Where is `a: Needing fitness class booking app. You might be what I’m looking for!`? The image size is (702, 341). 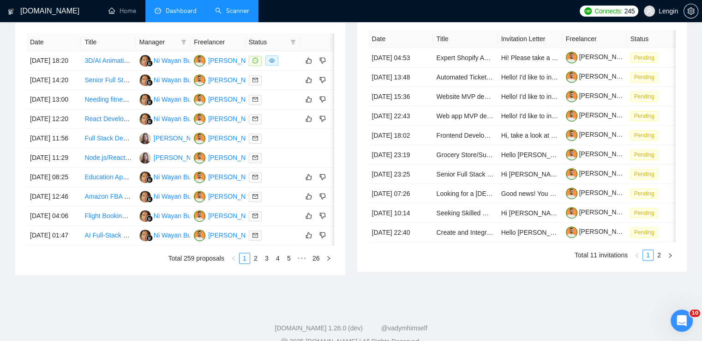 a: Needing fitness class booking app. You might be what I’m looking for! is located at coordinates (184, 99).